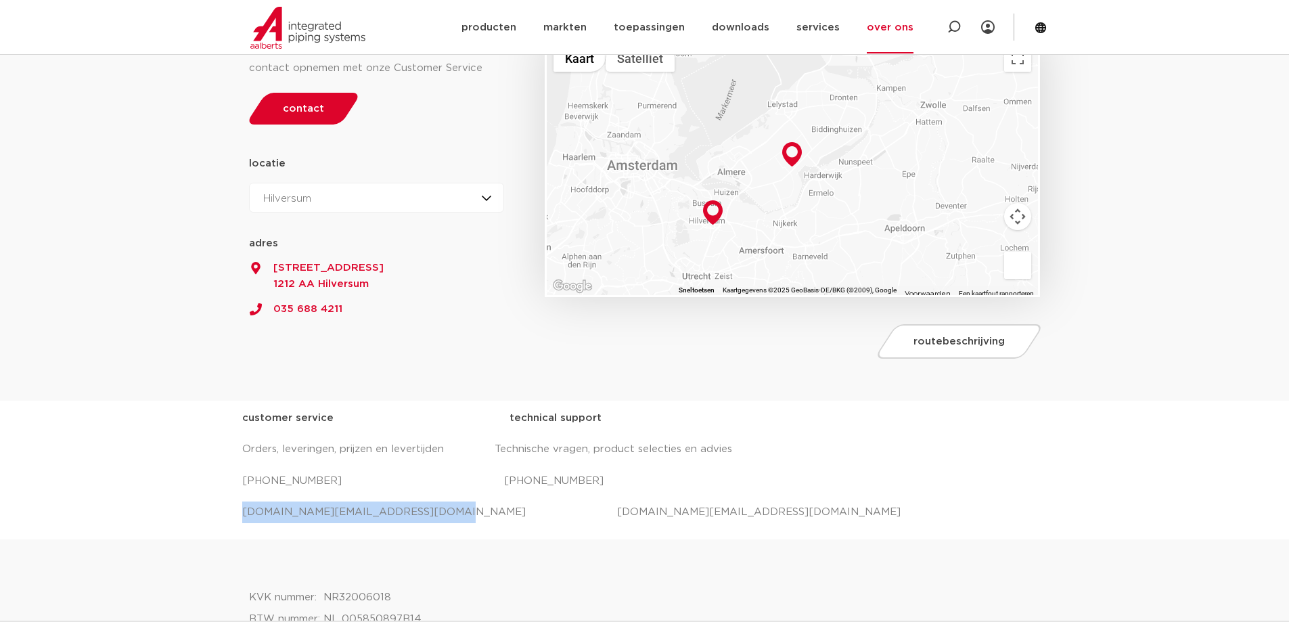 Image resolution: width=1289 pixels, height=622 pixels. What do you see at coordinates (649, 27) in the screenshot?
I see `a: toepassingen` at bounding box center [649, 27].